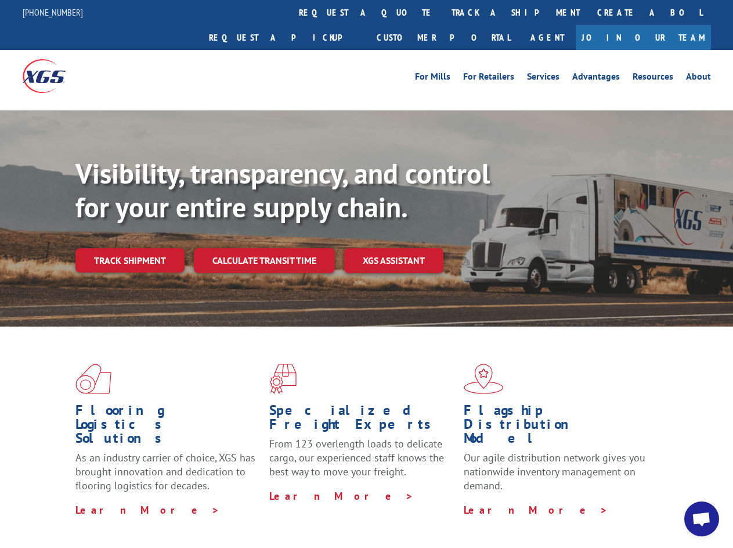  Describe the element at coordinates (283, 190) in the screenshot. I see `b: Visibility, transparency, and control for your entire supply chain.` at that location.